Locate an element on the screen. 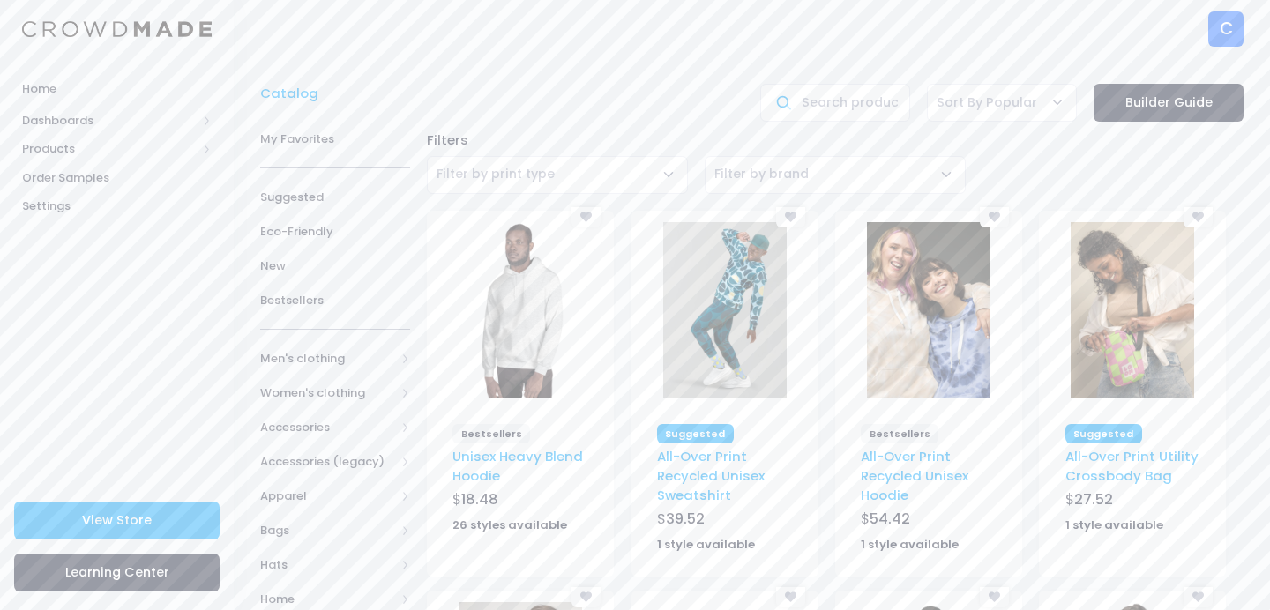  span: Dashboards is located at coordinates (109, 121).